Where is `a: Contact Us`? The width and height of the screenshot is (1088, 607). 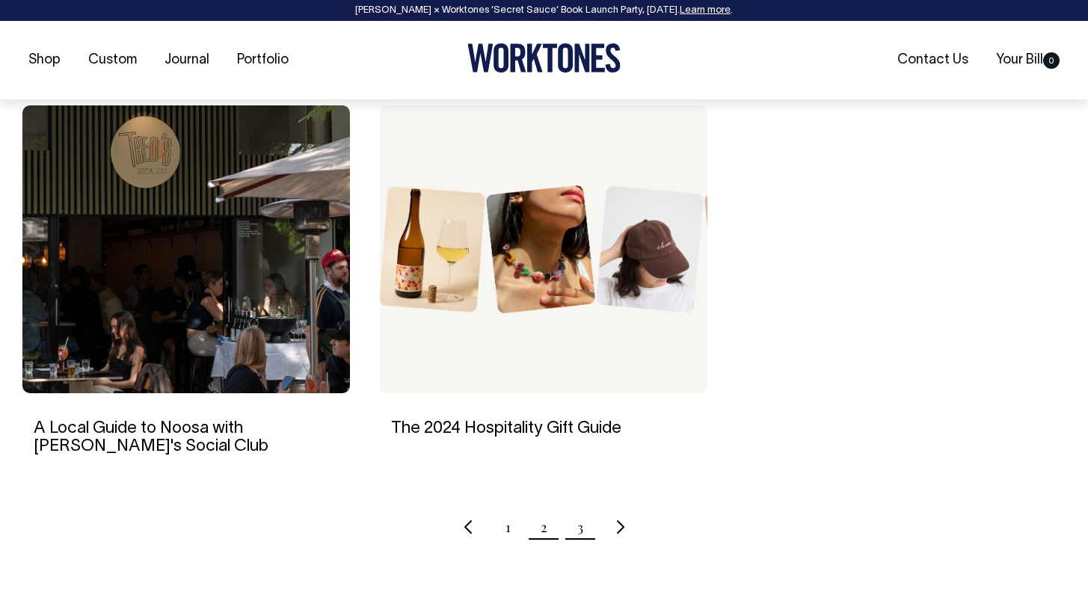 a: Contact Us is located at coordinates (932, 60).